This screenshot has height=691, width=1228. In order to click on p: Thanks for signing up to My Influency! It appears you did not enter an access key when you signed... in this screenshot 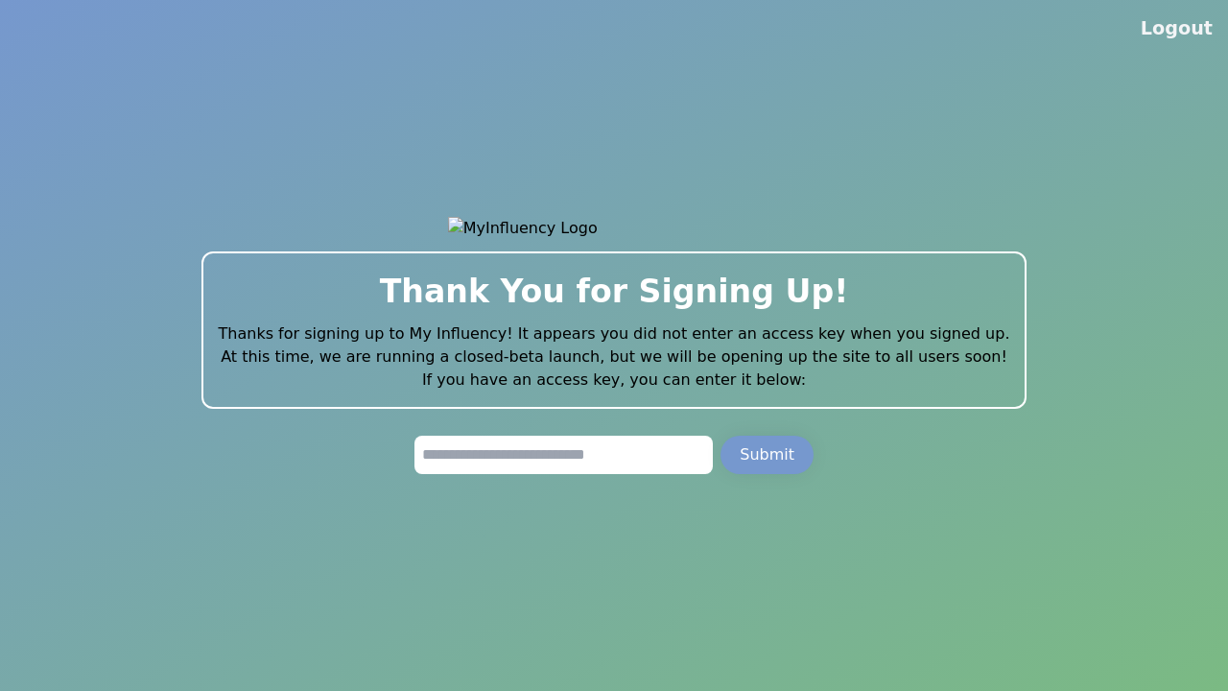, I will do `click(614, 334)`.